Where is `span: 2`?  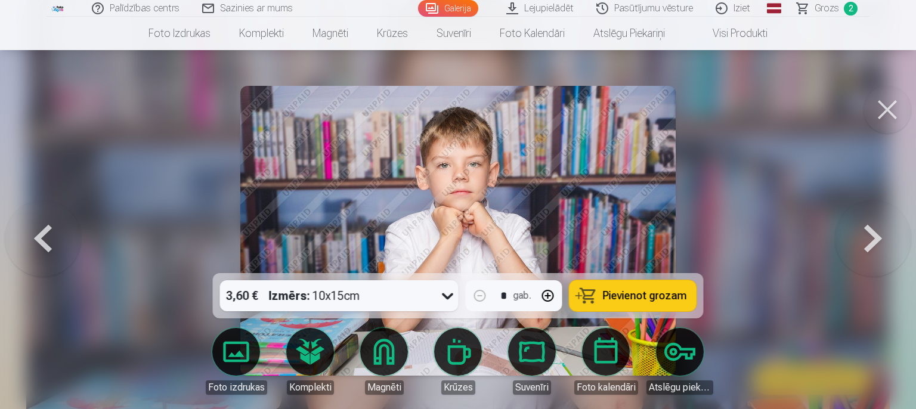
span: 2 is located at coordinates (850, 8).